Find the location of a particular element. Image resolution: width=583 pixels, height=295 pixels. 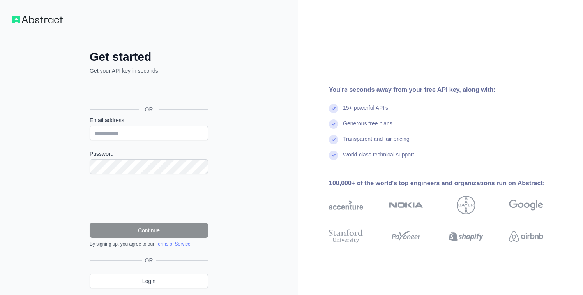

img: bayer is located at coordinates (466, 205).